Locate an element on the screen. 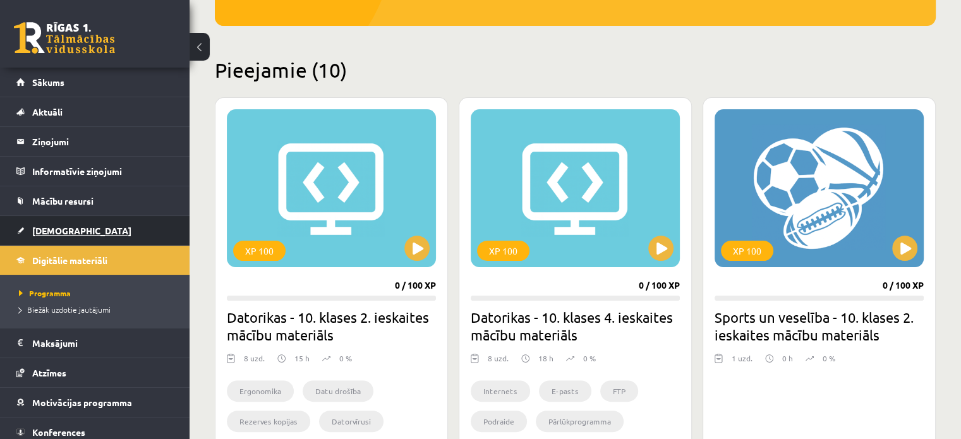 The width and height of the screenshot is (961, 439). span: Aktuāli is located at coordinates (47, 112).